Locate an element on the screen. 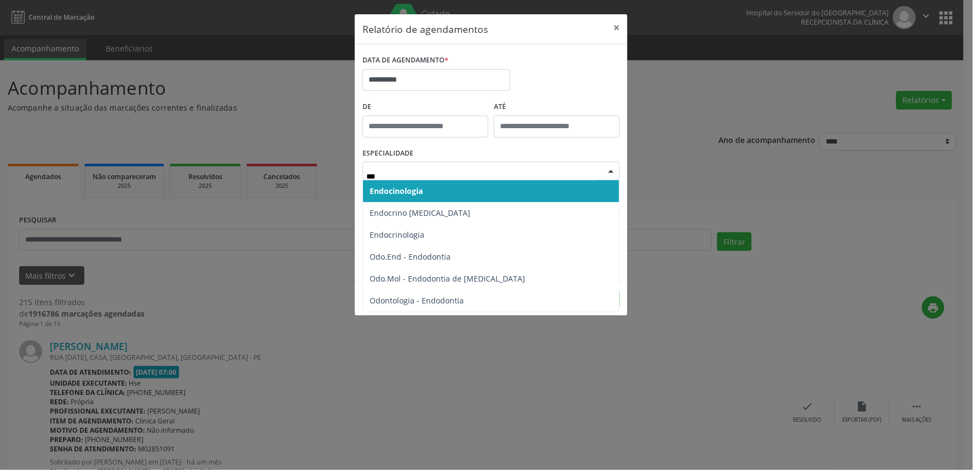  span: Odo.End - Endodontia is located at coordinates (410, 256).